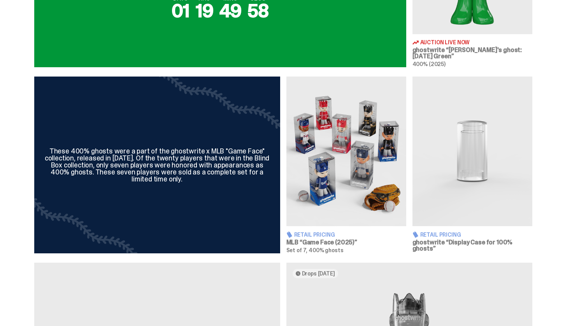  I want to click on a: Game Face (2025) Retail Pricing, so click(346, 165).